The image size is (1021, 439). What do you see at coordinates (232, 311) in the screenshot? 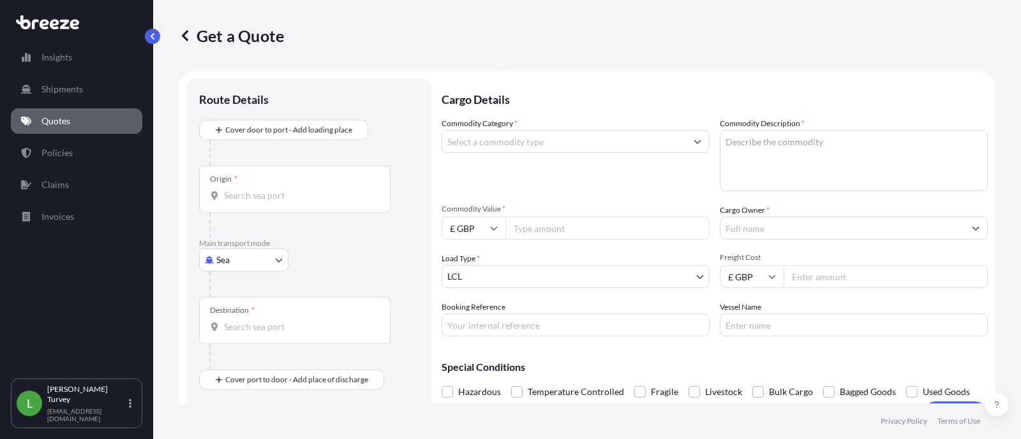
I see `div: Destination` at bounding box center [232, 311].